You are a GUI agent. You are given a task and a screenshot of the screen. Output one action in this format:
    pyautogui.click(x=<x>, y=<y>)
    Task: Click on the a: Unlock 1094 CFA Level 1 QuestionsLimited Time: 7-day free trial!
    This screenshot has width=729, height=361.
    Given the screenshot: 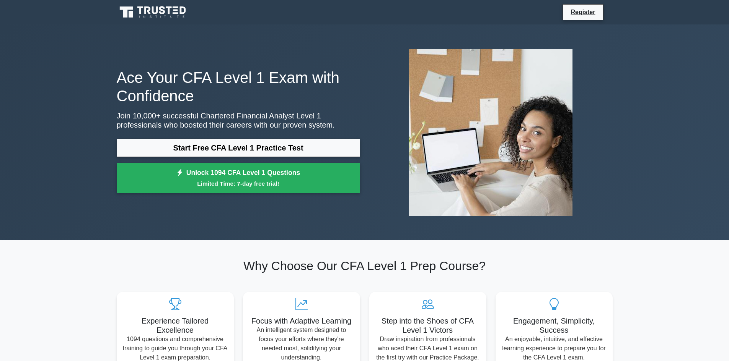 What is the action you would take?
    pyautogui.click(x=238, y=178)
    